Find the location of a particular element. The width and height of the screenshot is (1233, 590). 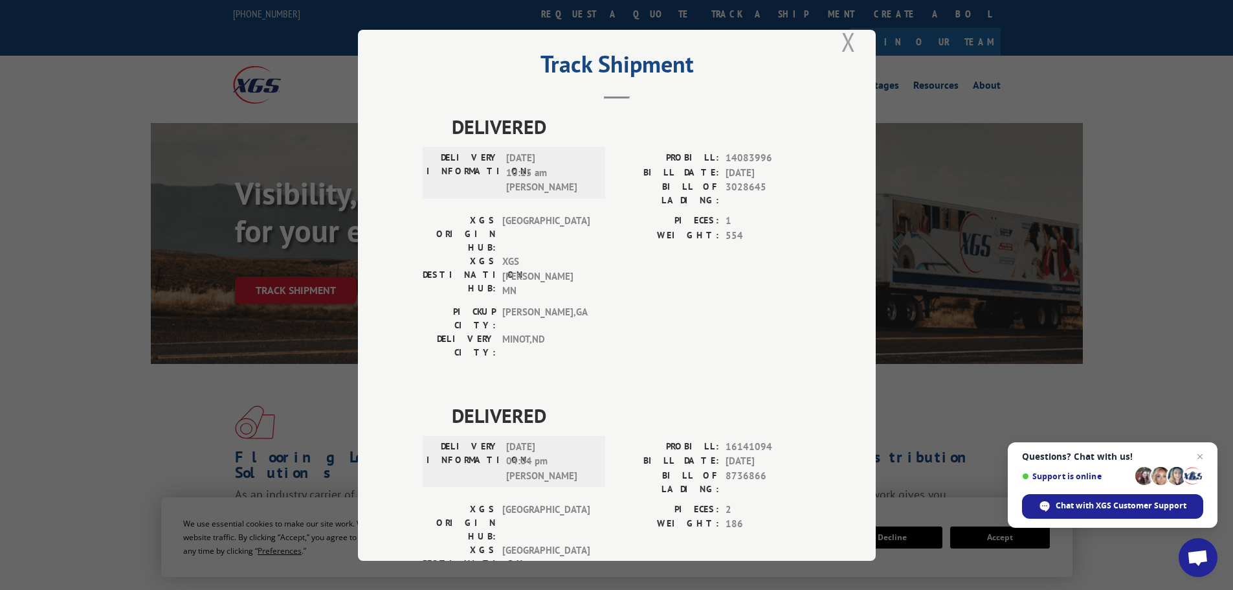

span: 3028645 is located at coordinates (768, 193).